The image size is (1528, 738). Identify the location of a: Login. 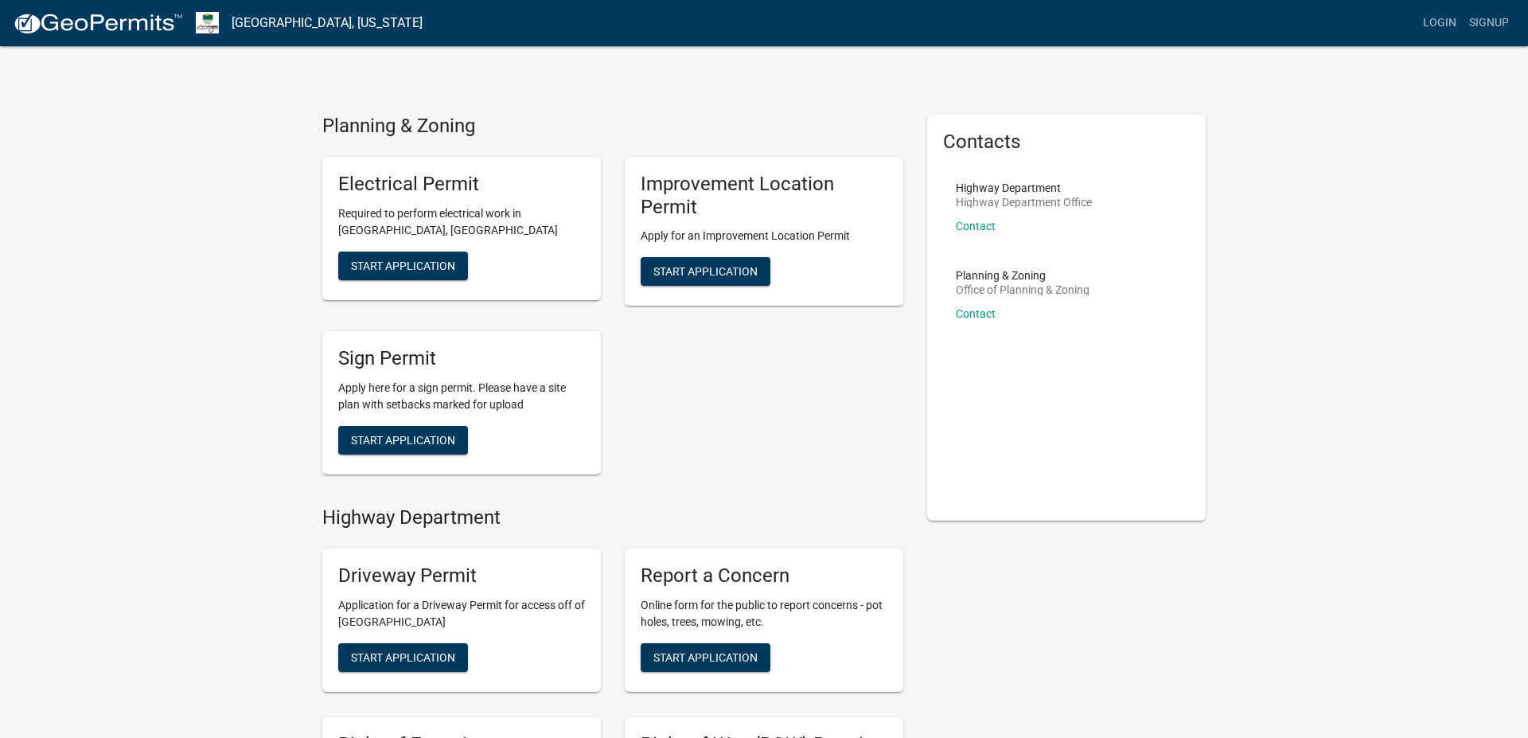
(1440, 23).